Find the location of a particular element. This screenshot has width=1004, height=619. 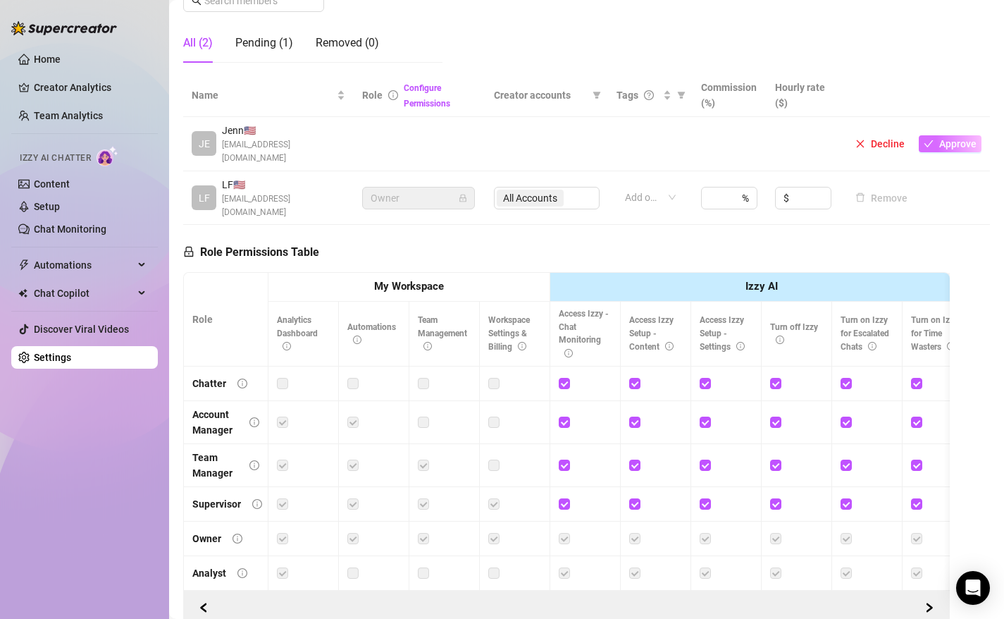

button: Remove is located at coordinates (882, 198).